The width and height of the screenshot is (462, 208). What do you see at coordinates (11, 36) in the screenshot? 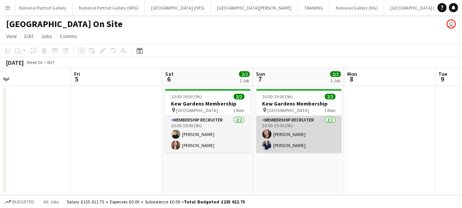
I see `span: View` at bounding box center [11, 36].